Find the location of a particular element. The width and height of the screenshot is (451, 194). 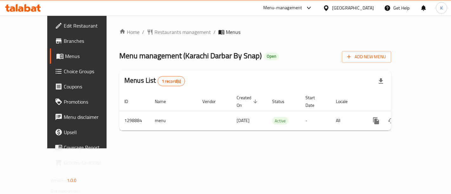

span: Grocery Checklist is located at coordinates (90, 163).